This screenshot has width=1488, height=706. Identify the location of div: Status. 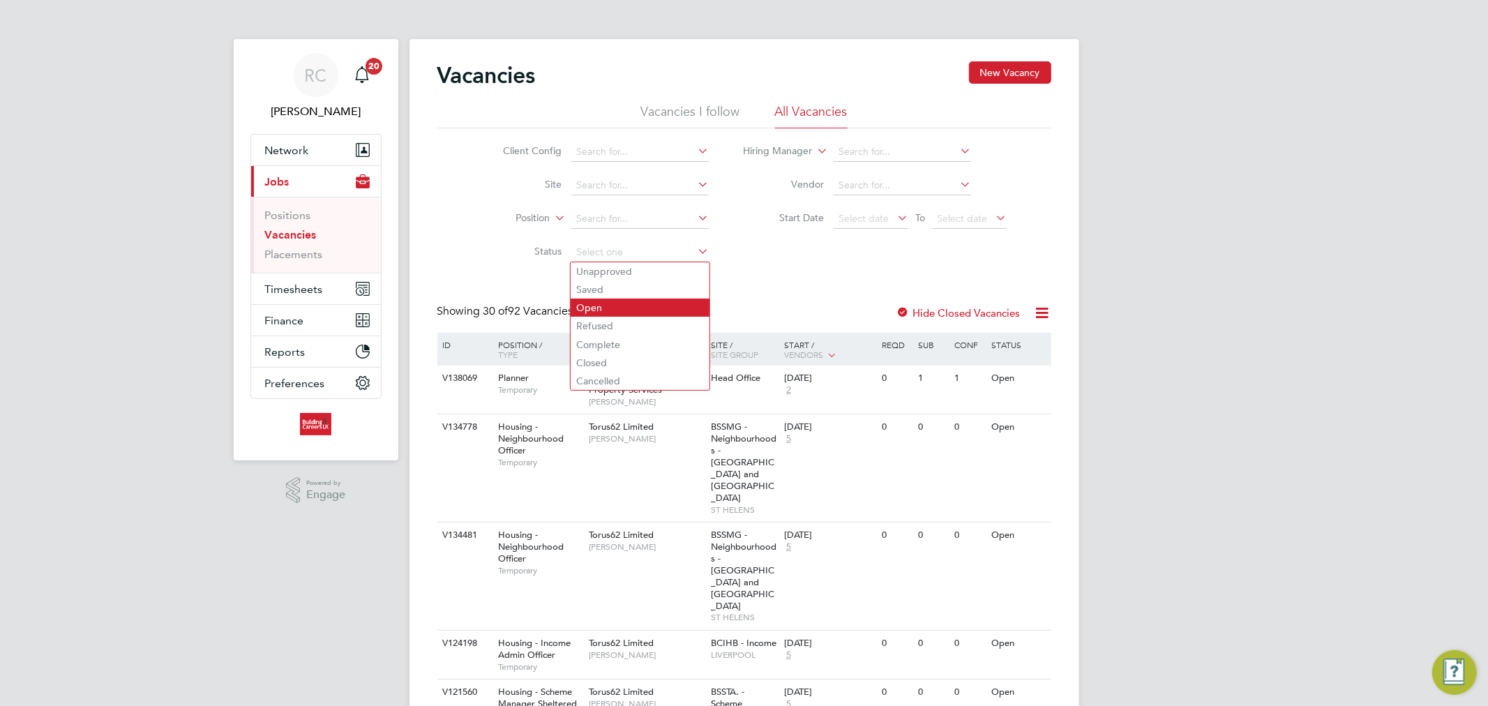
(1018, 345).